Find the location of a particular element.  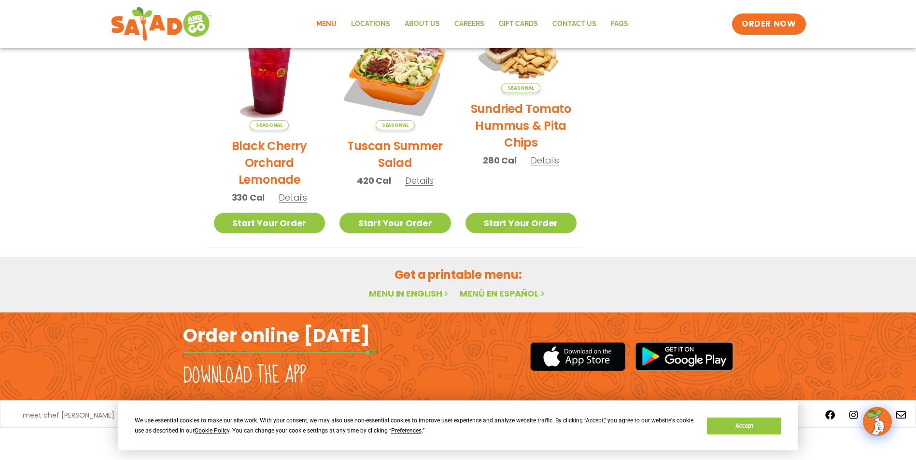

h2: Black Cherry Orchard Lemonade is located at coordinates (269, 163).